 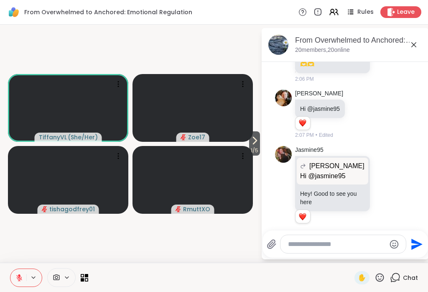 What do you see at coordinates (255, 151) in the screenshot?
I see `span: 1 / 5` at bounding box center [255, 151].